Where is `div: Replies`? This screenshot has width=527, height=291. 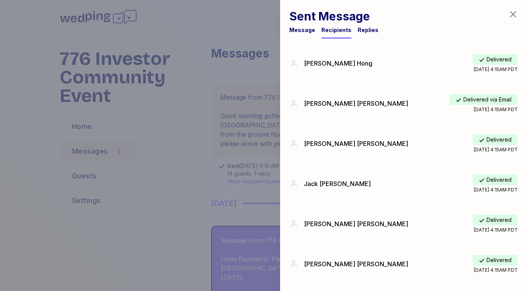
div: Replies is located at coordinates (368, 30).